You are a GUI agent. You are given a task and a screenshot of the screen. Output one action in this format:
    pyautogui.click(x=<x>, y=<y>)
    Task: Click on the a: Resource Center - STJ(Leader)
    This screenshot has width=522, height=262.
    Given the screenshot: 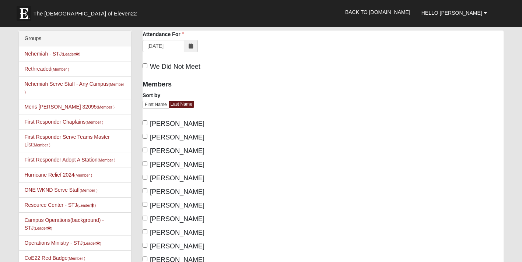 What is the action you would take?
    pyautogui.click(x=60, y=205)
    